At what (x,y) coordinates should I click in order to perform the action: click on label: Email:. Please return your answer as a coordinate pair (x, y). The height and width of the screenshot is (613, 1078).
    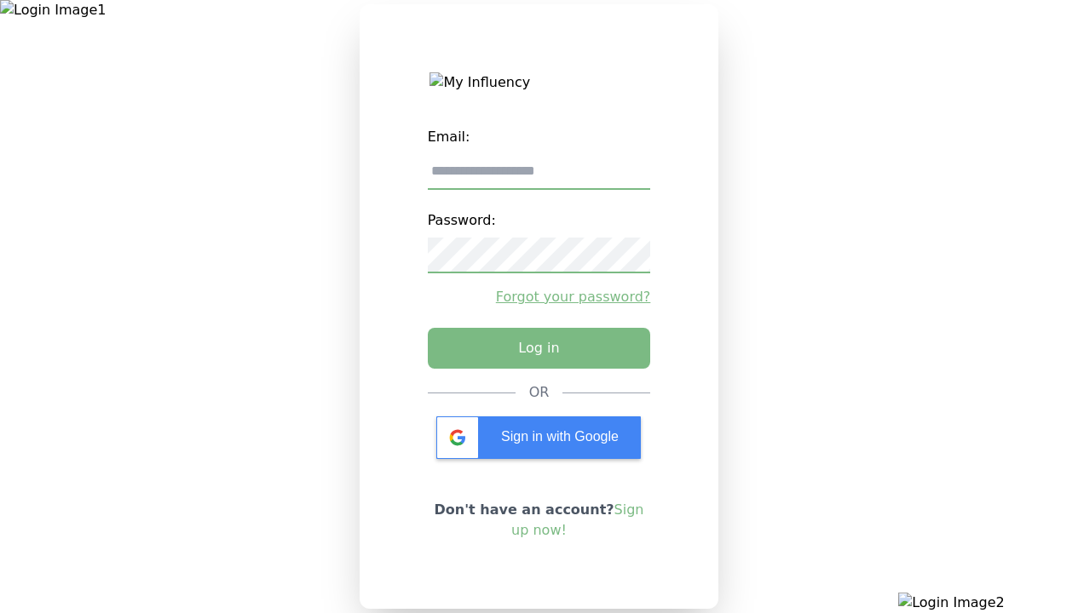
    Looking at the image, I should click on (539, 137).